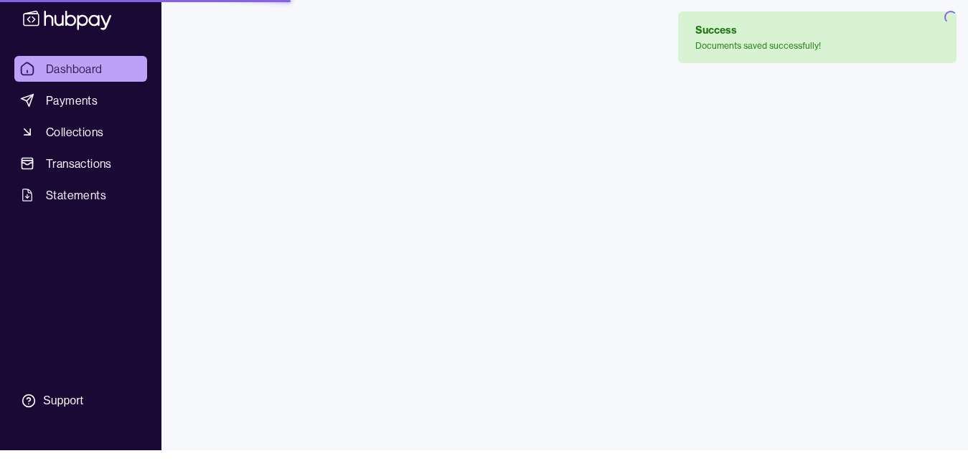 The image size is (968, 461). I want to click on div: Support, so click(63, 401).